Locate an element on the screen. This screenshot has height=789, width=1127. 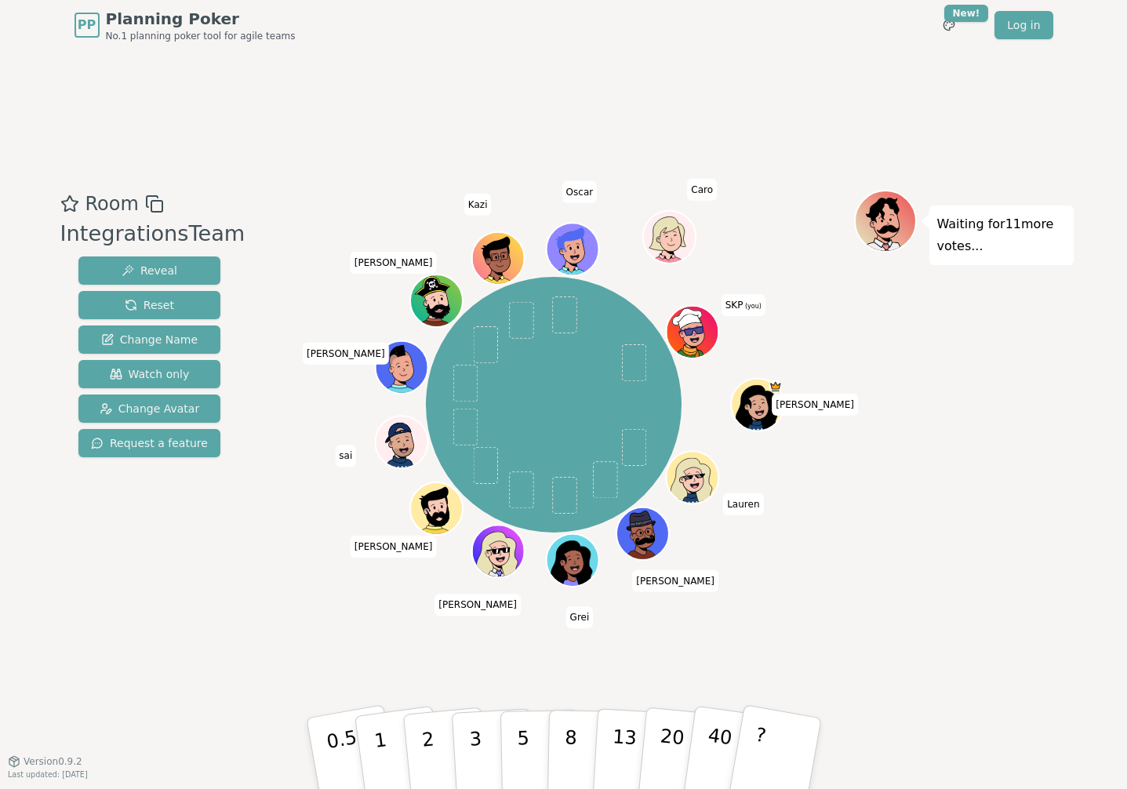
span: No.1 planning poker tool for agile teams is located at coordinates (201, 36).